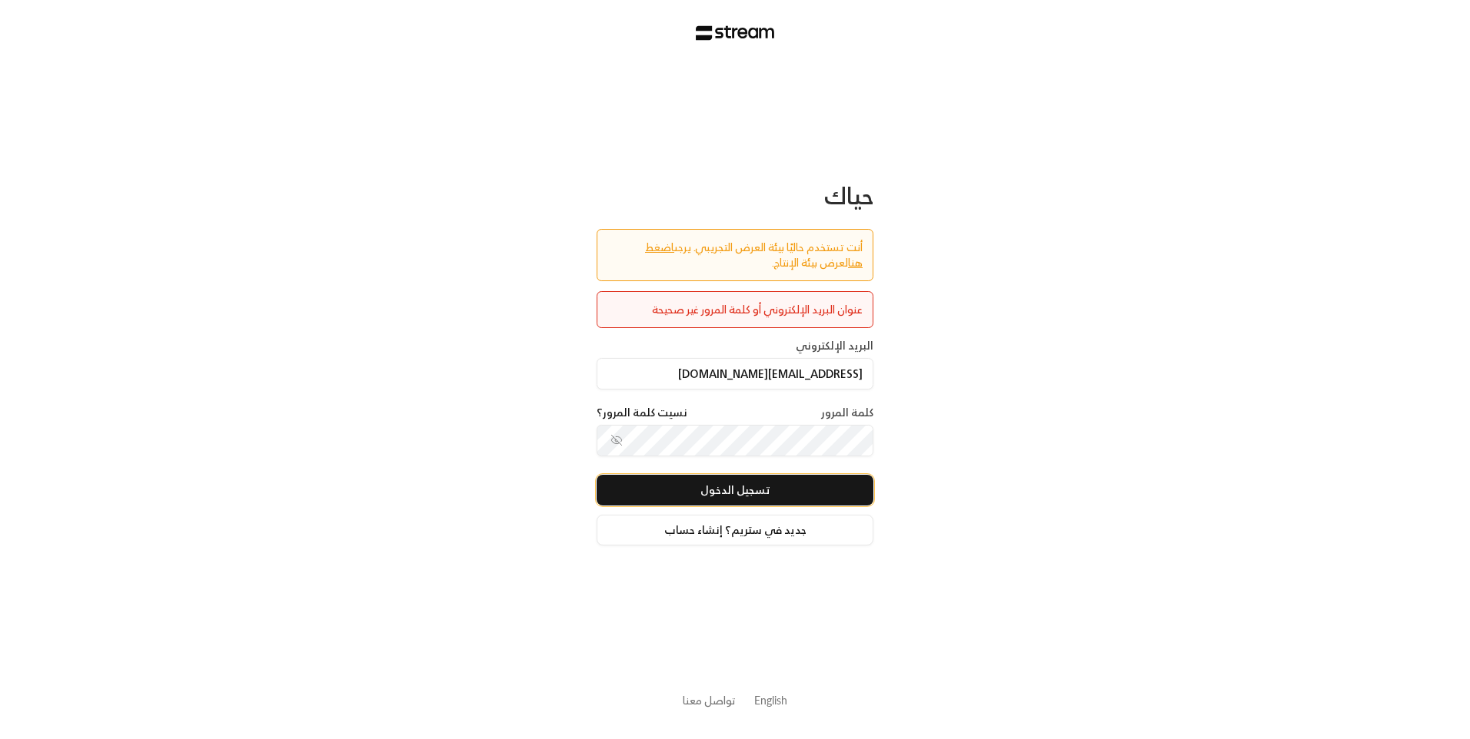 This screenshot has width=1470, height=739. What do you see at coordinates (642, 413) in the screenshot?
I see `a: نسيت كلمة المرور؟` at bounding box center [642, 413].